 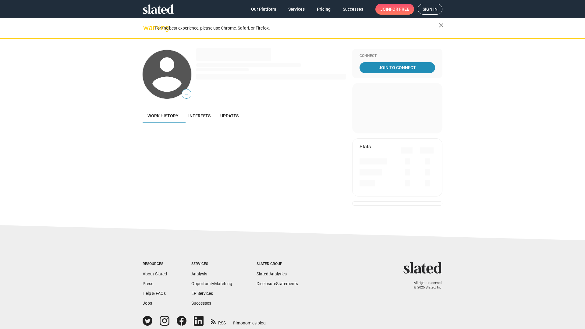 I want to click on mat-card-title: Stats, so click(x=365, y=147).